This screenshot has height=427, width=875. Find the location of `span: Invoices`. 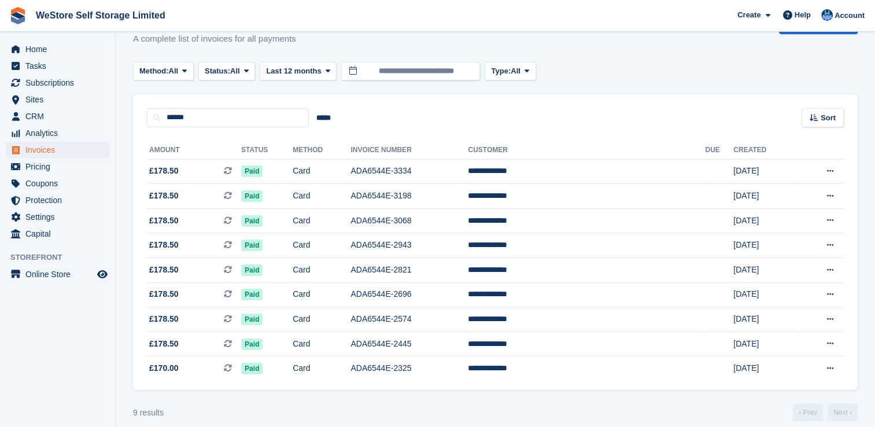

span: Invoices is located at coordinates (60, 150).